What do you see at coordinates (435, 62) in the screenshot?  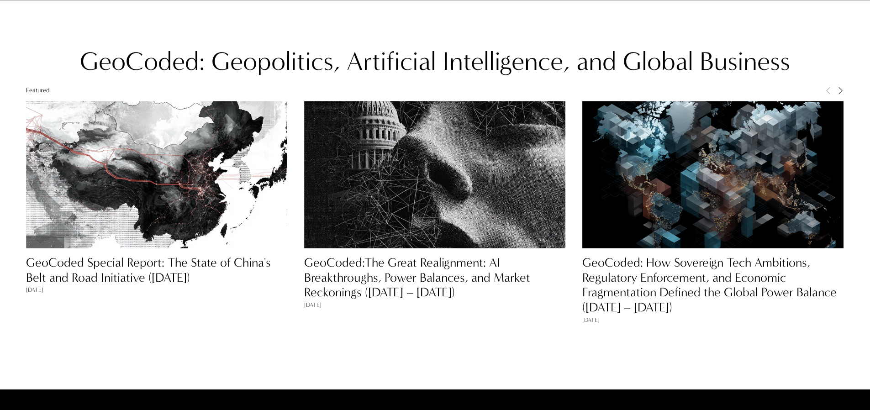 I see `h2: GeoCoded: Geopolitics, Artificial Intelligence, and Global Business` at bounding box center [435, 62].